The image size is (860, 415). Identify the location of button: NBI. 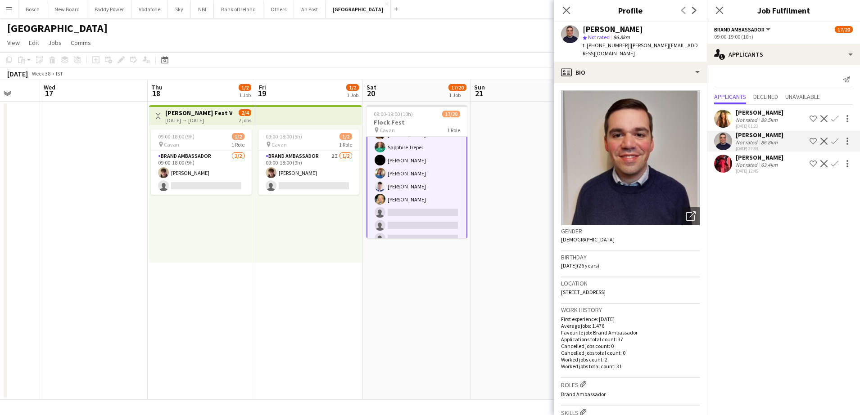
(202, 9).